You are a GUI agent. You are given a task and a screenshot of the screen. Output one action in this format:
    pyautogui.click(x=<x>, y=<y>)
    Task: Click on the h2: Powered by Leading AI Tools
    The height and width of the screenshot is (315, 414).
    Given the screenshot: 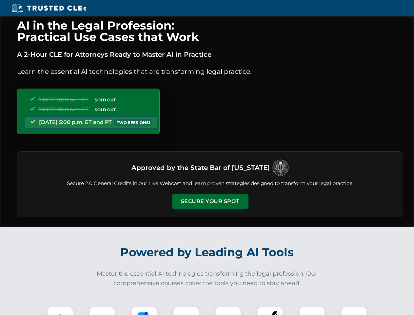 What is the action you would take?
    pyautogui.click(x=207, y=252)
    